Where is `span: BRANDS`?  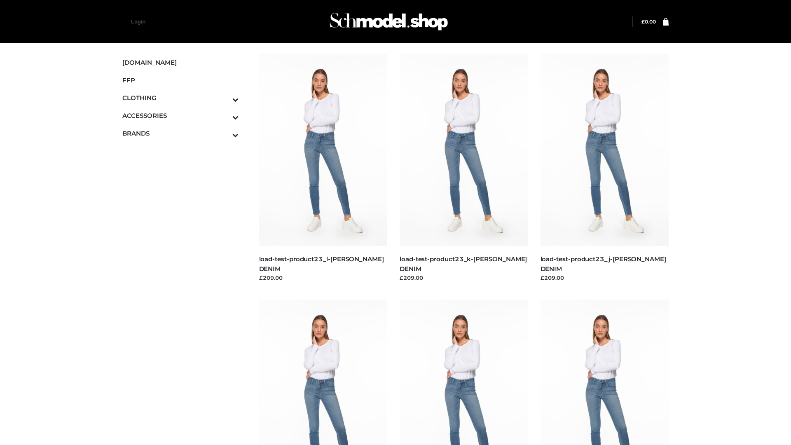 span: BRANDS is located at coordinates (180, 133).